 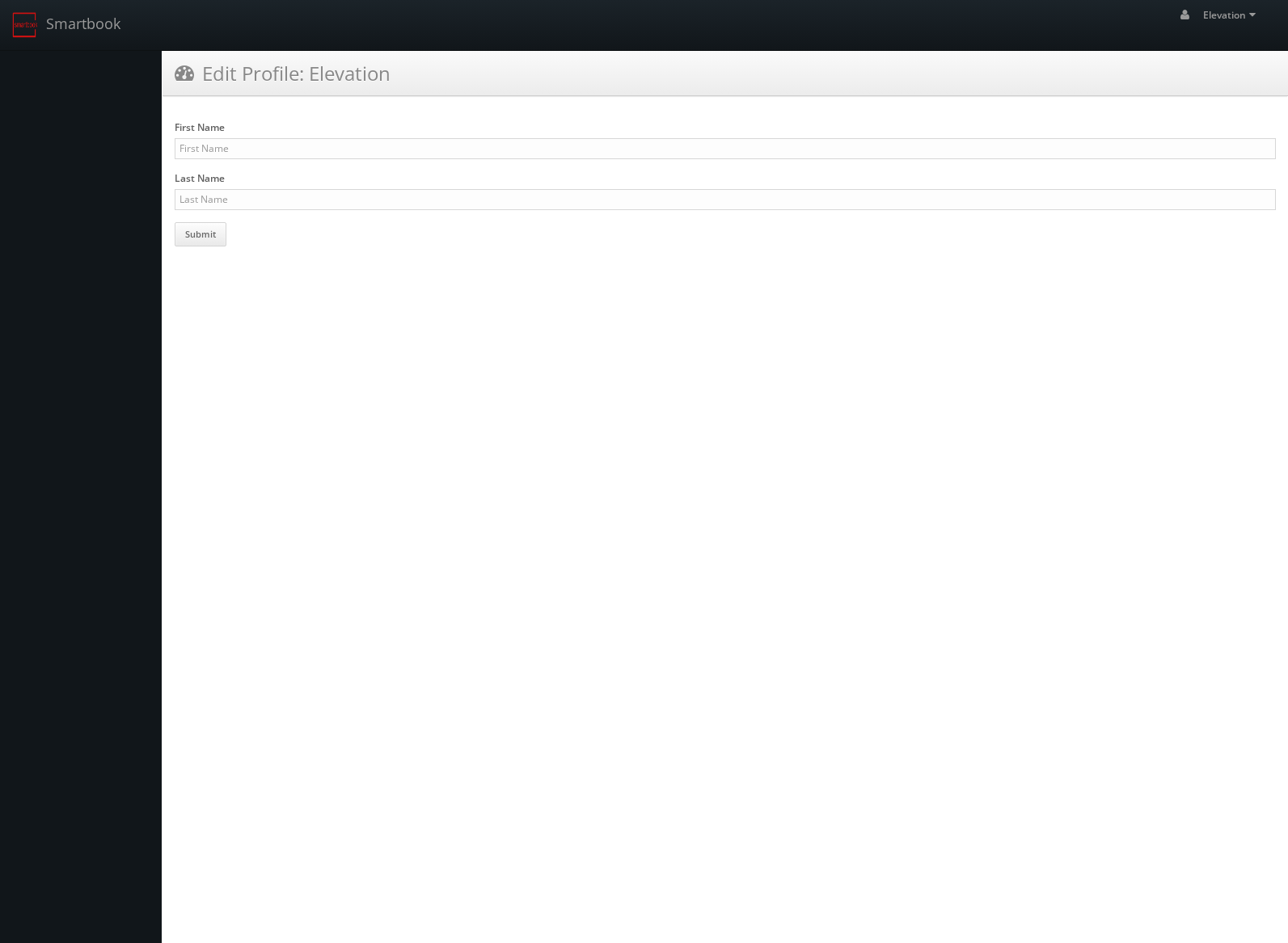 What do you see at coordinates (200, 127) in the screenshot?
I see `label: First Name` at bounding box center [200, 127].